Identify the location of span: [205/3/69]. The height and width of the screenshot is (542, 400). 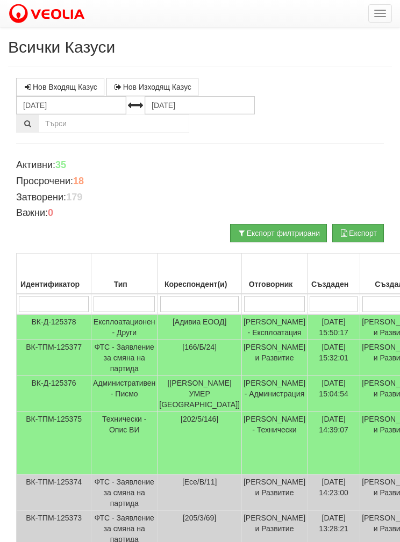
(199, 518).